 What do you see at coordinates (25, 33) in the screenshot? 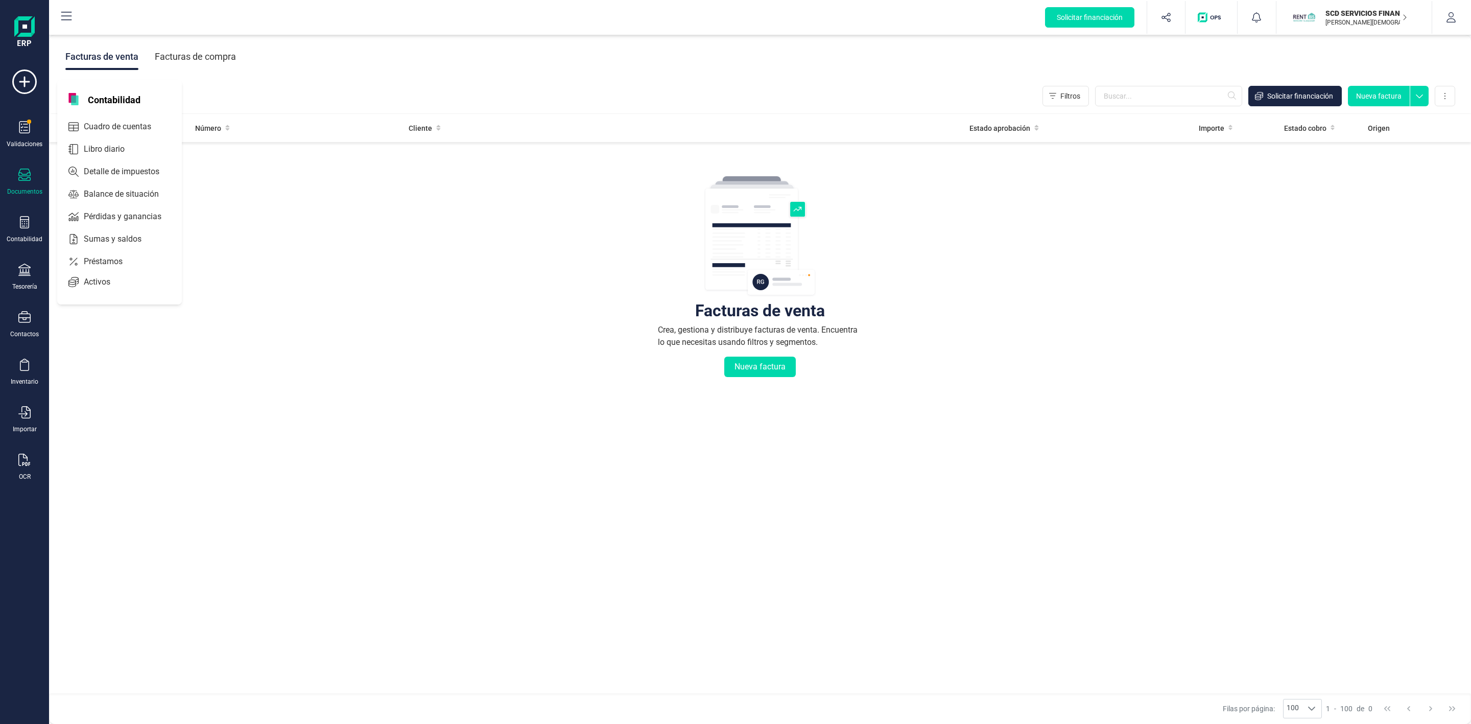
I see `img: Logo Finanedi` at bounding box center [25, 33].